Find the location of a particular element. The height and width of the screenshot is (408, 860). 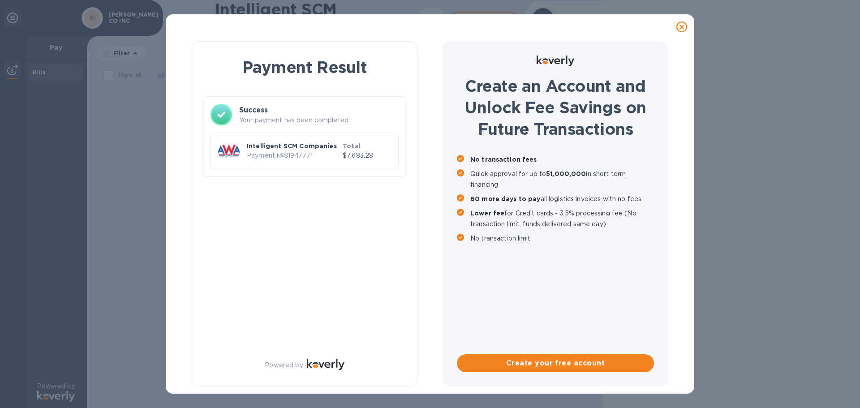

h1: Payment Result is located at coordinates (305, 67).